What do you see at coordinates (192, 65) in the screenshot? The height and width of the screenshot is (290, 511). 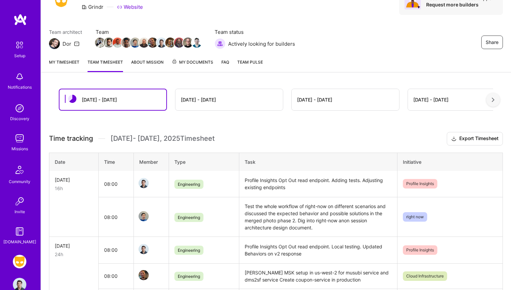 I see `a: My Documents` at bounding box center [192, 65].